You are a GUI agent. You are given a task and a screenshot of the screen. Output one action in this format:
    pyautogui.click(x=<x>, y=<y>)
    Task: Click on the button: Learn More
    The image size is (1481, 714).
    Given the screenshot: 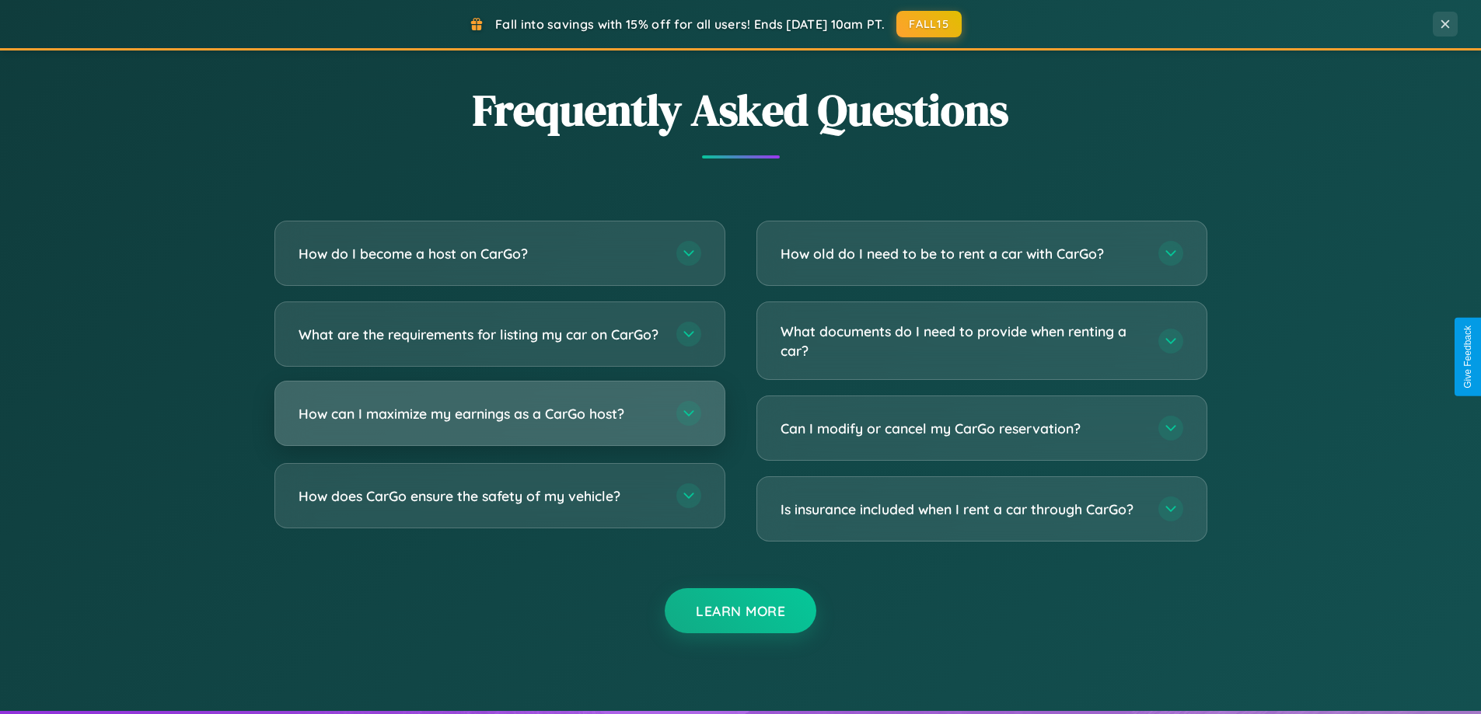 What is the action you would take?
    pyautogui.click(x=740, y=611)
    